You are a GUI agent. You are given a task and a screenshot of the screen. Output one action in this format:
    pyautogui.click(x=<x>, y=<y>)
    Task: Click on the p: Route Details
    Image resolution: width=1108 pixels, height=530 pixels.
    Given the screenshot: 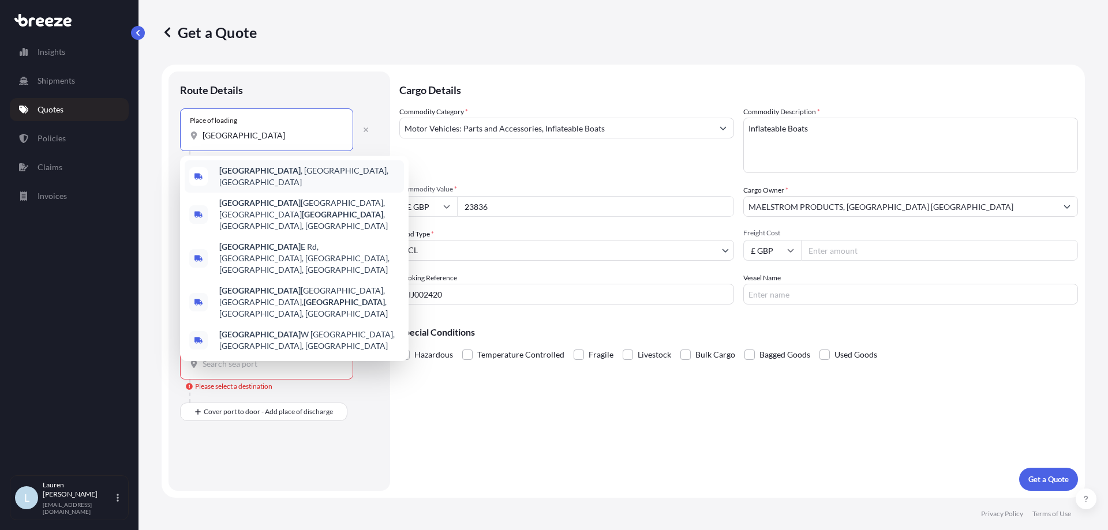 What is the action you would take?
    pyautogui.click(x=211, y=90)
    